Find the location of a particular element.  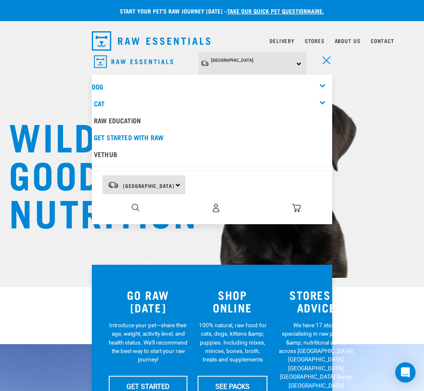

div: Open Intercom Messenger is located at coordinates (405, 373).